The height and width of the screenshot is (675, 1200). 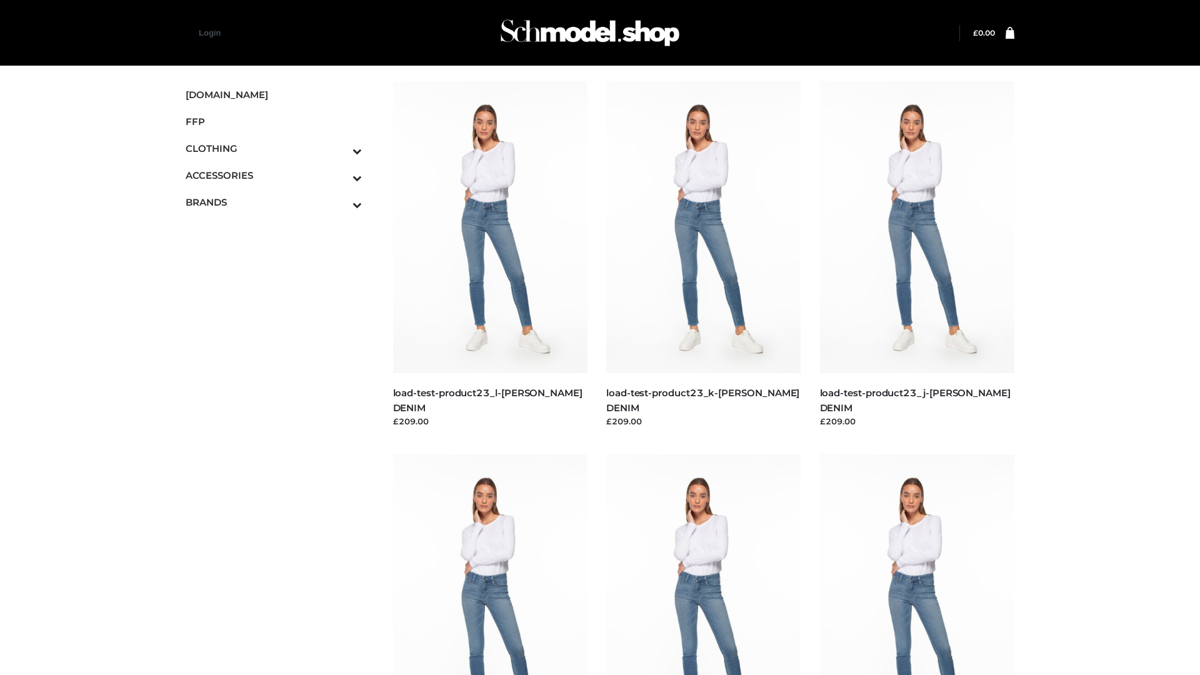 I want to click on a: FFP, so click(x=274, y=121).